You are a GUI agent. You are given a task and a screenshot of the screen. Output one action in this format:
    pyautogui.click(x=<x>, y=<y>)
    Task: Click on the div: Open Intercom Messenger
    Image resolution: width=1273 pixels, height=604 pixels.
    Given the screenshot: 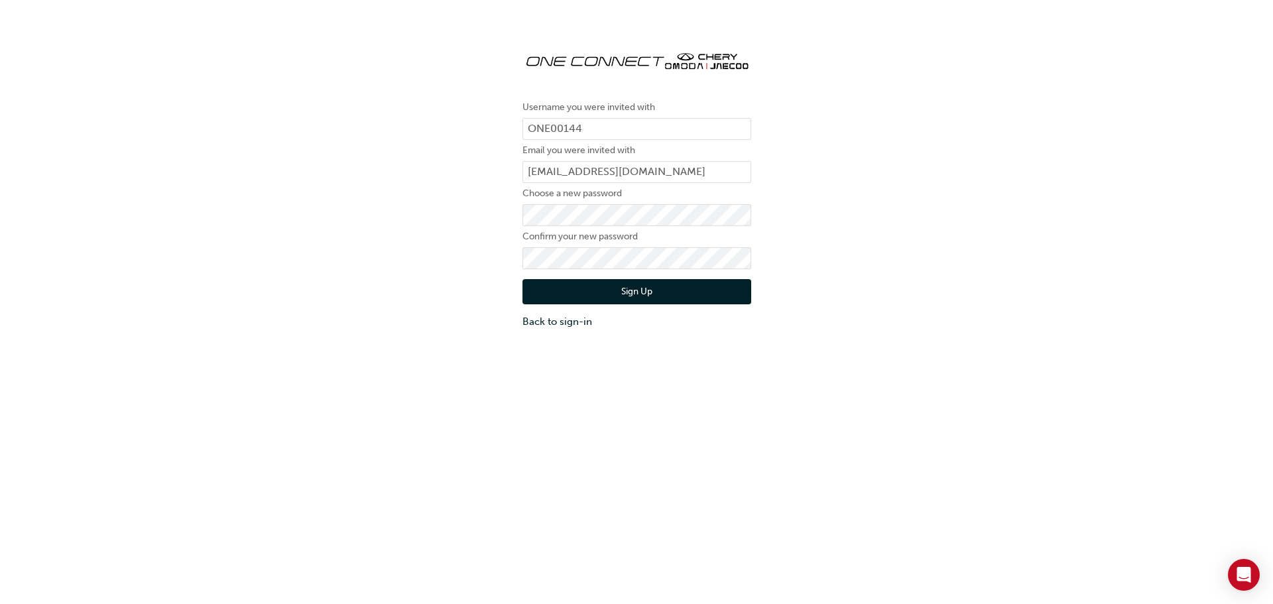 What is the action you would take?
    pyautogui.click(x=1244, y=575)
    